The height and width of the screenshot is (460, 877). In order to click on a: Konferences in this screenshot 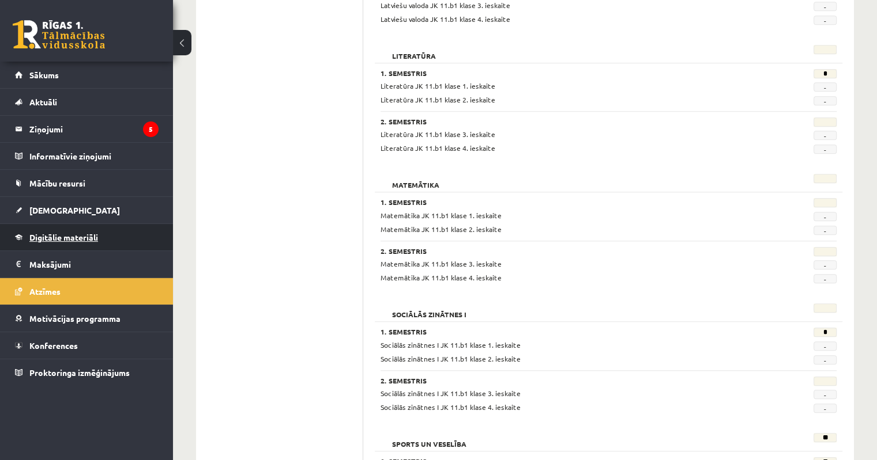, I will do `click(86, 346)`.